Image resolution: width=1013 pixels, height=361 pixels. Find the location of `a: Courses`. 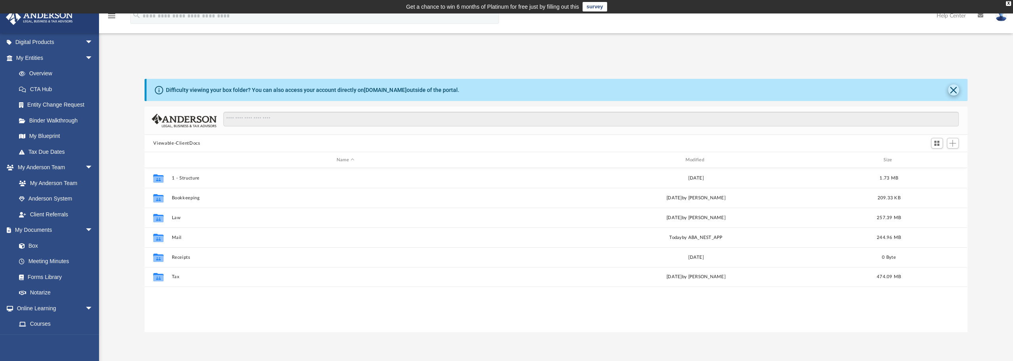

a: Courses is located at coordinates (56, 324).